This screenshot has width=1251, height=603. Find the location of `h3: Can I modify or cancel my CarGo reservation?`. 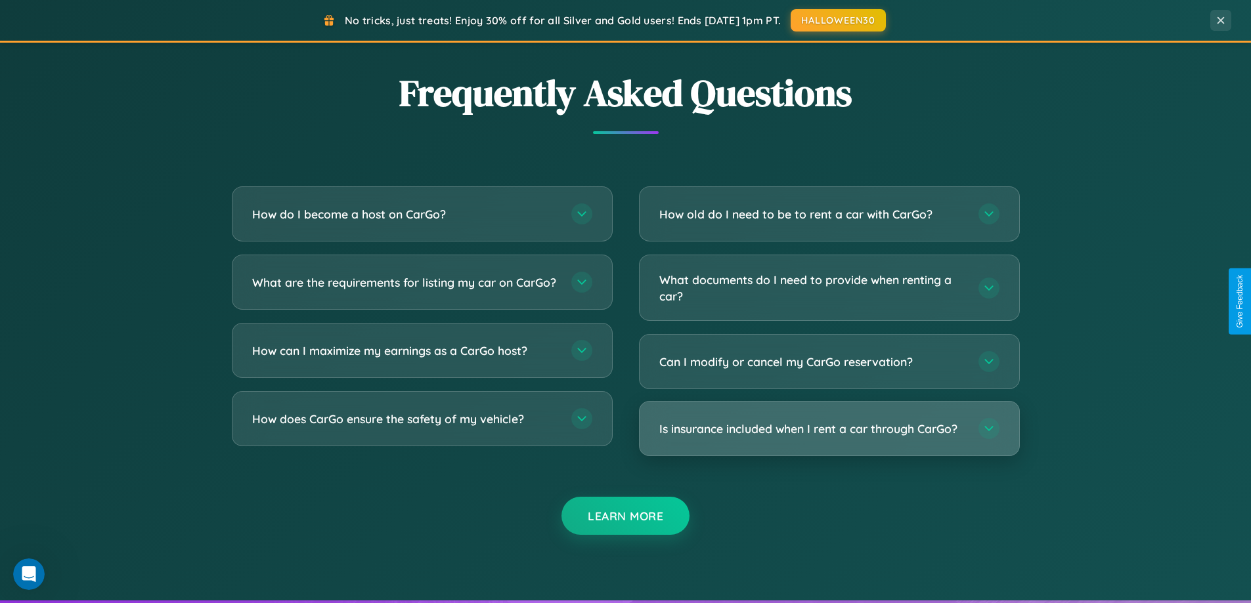

h3: Can I modify or cancel my CarGo reservation? is located at coordinates (812, 362).